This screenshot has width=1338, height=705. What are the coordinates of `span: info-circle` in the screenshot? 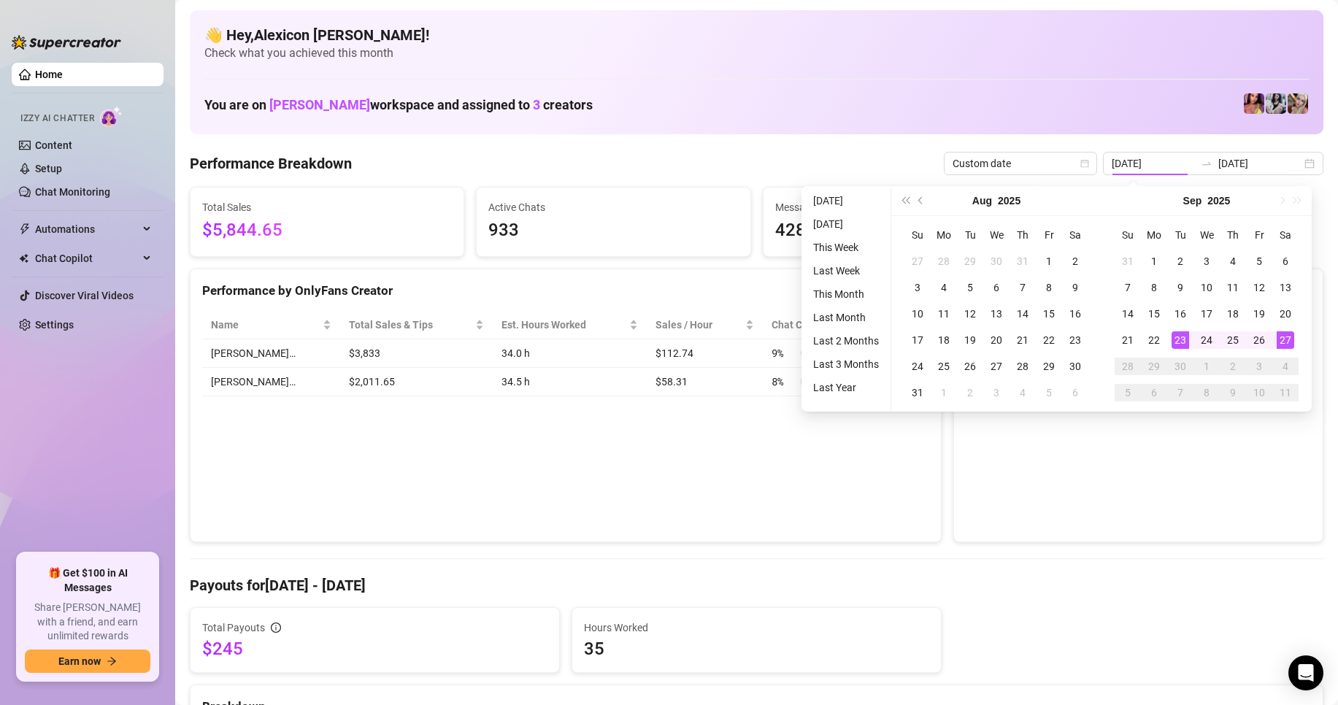 It's located at (276, 628).